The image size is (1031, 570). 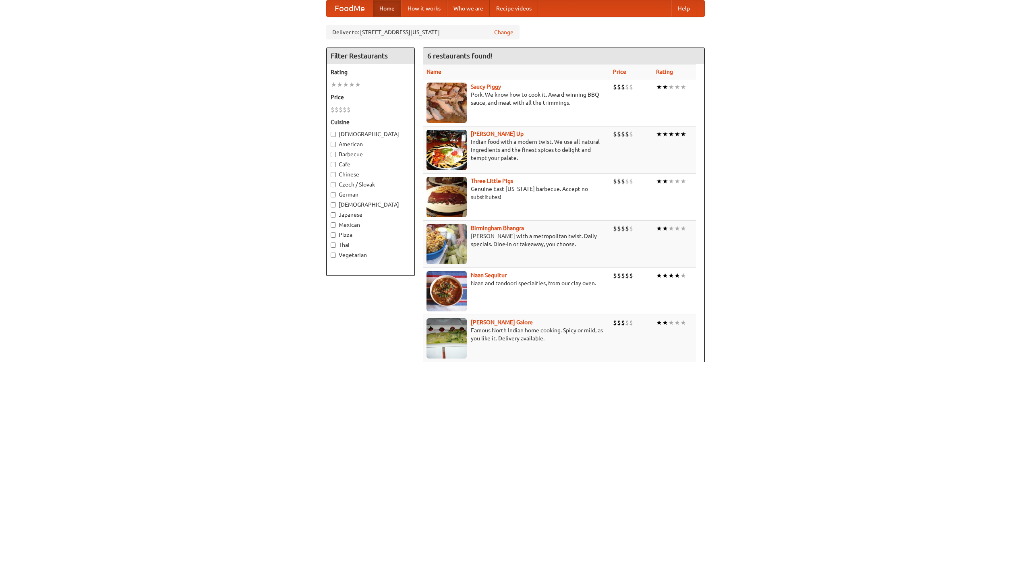 What do you see at coordinates (371, 122) in the screenshot?
I see `h5: Cuisine` at bounding box center [371, 122].